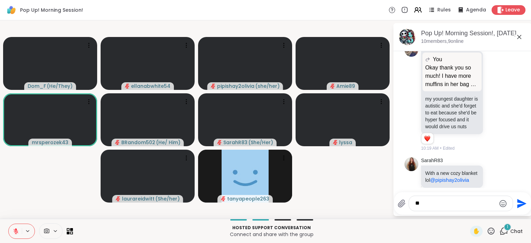  I want to click on span: ( she/her ), so click(267, 86).